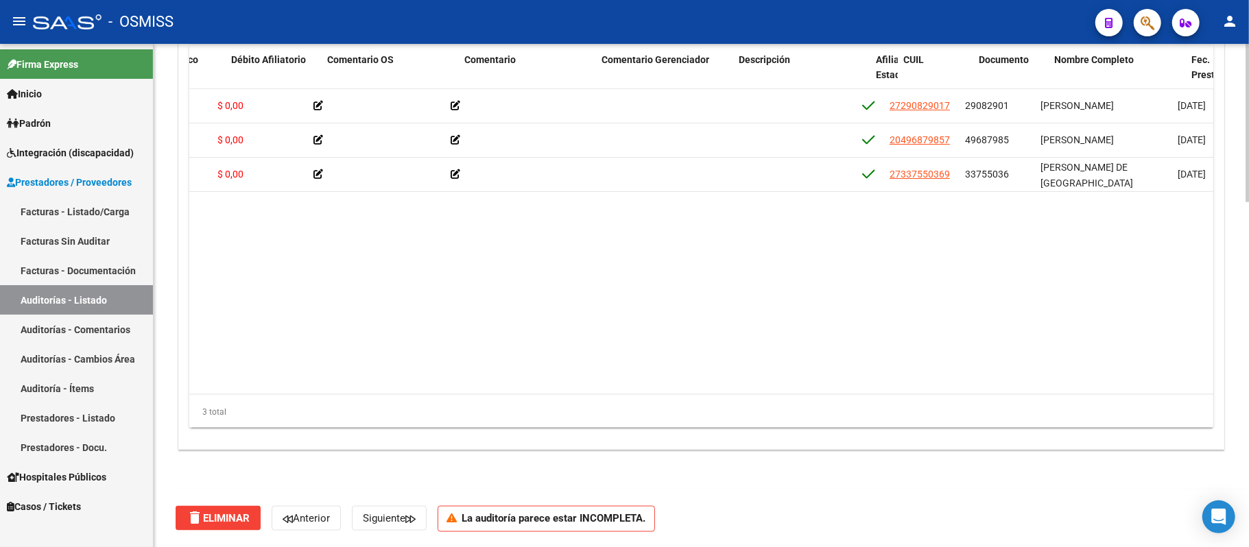 The width and height of the screenshot is (1249, 547). I want to click on span: Siguiente, so click(389, 519).